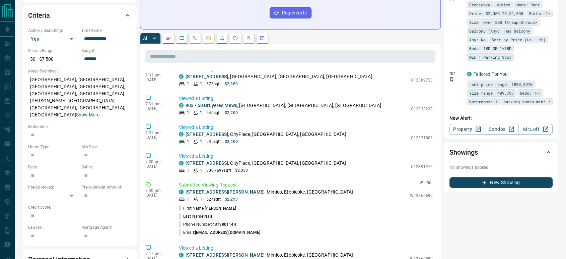  I want to click on button: Regenerate, so click(290, 13).